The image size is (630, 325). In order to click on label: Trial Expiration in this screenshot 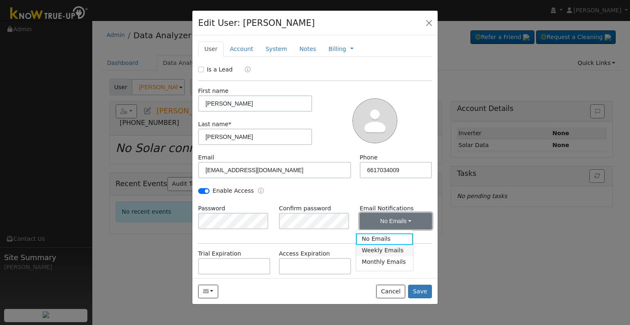, I will do `click(220, 253)`.